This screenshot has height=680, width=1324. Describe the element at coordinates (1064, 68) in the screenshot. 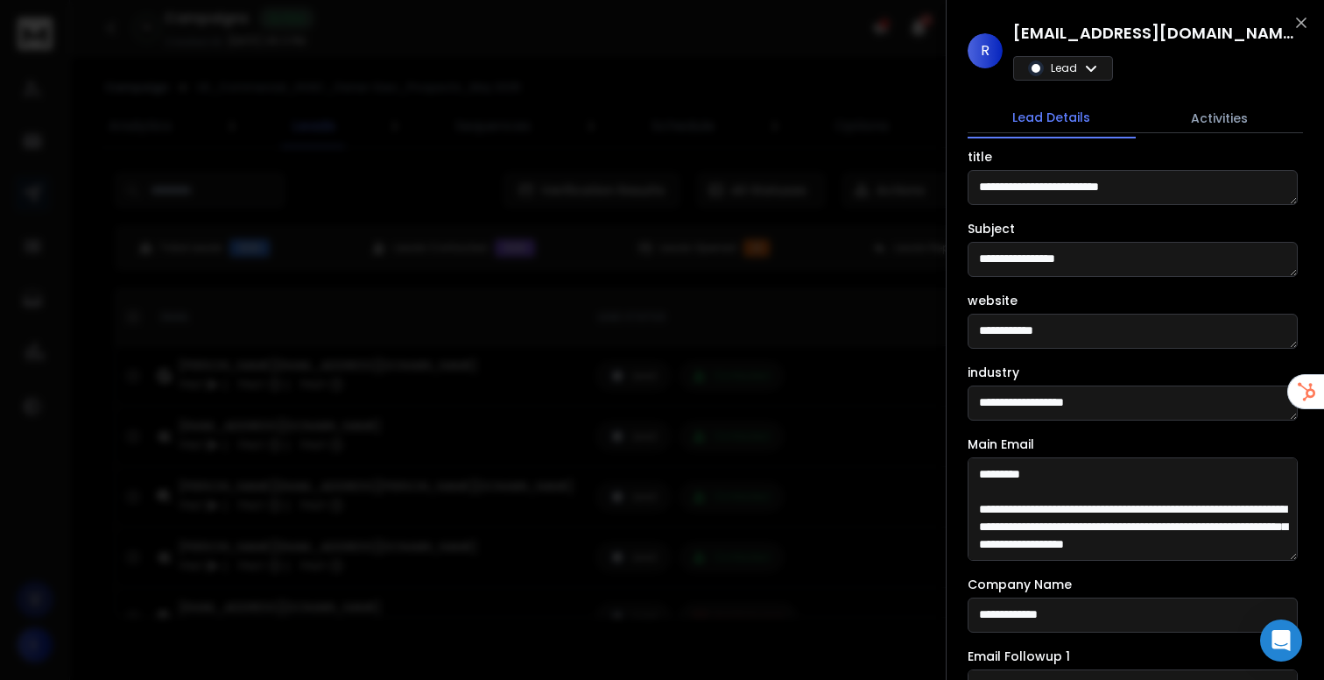

I see `p: Lead` at that location.